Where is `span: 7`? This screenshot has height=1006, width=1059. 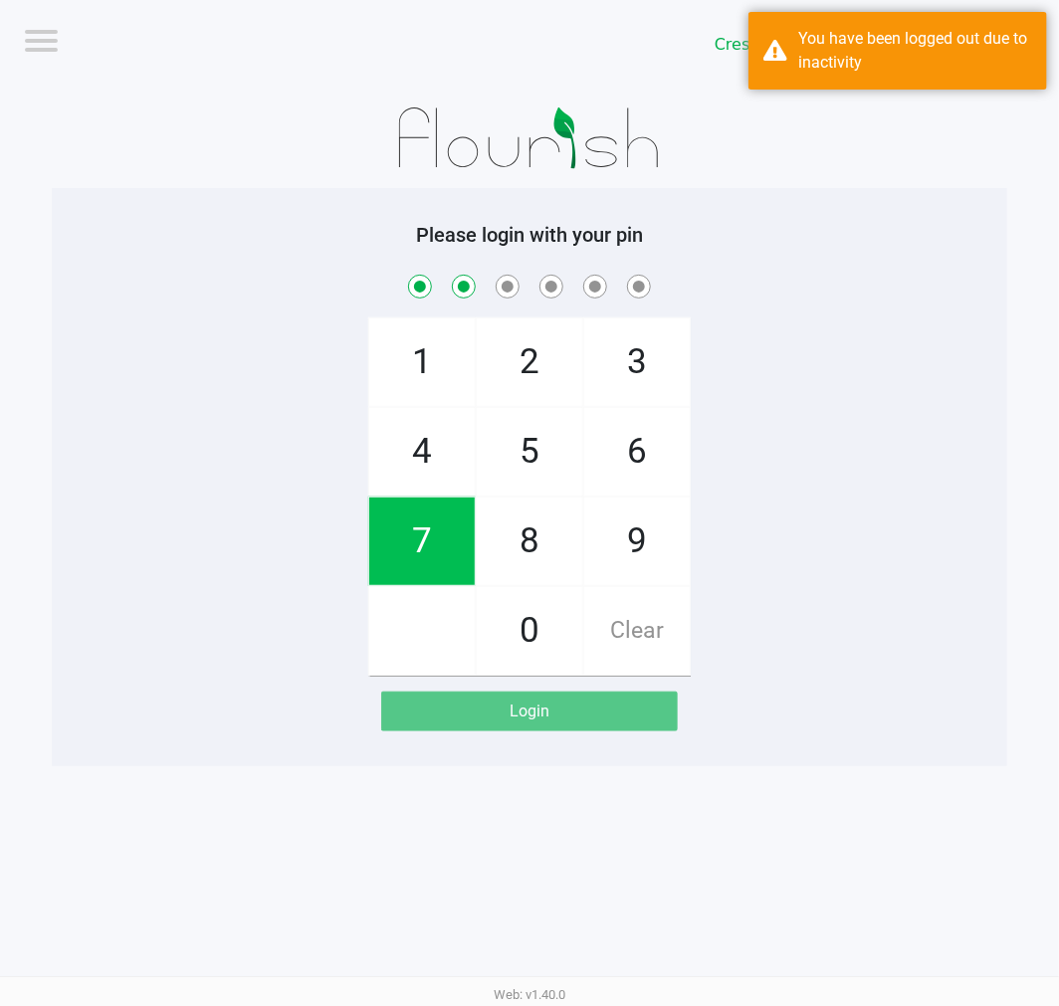 span: 7 is located at coordinates (422, 541).